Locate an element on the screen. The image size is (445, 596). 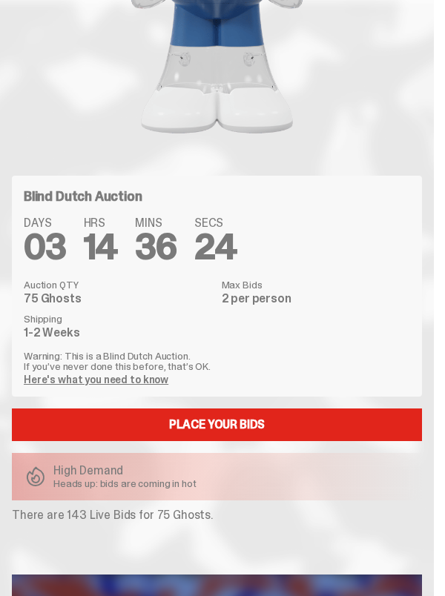
span: DAYS is located at coordinates (44, 223).